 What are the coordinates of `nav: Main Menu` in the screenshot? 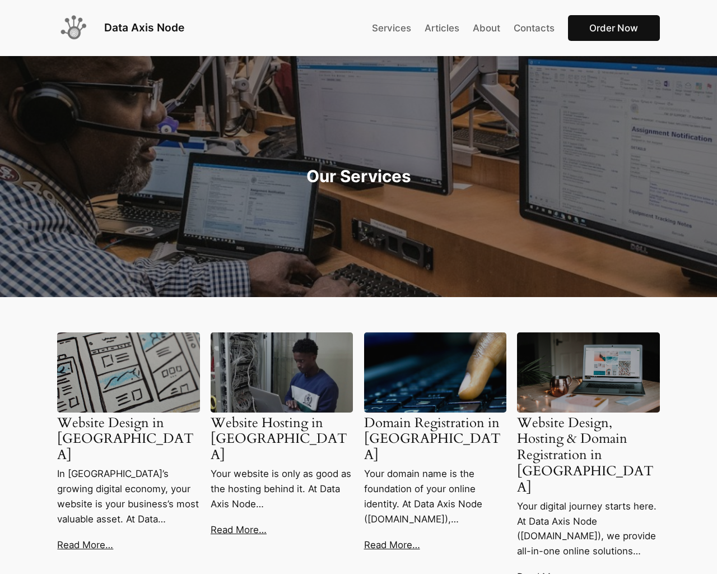 It's located at (516, 28).